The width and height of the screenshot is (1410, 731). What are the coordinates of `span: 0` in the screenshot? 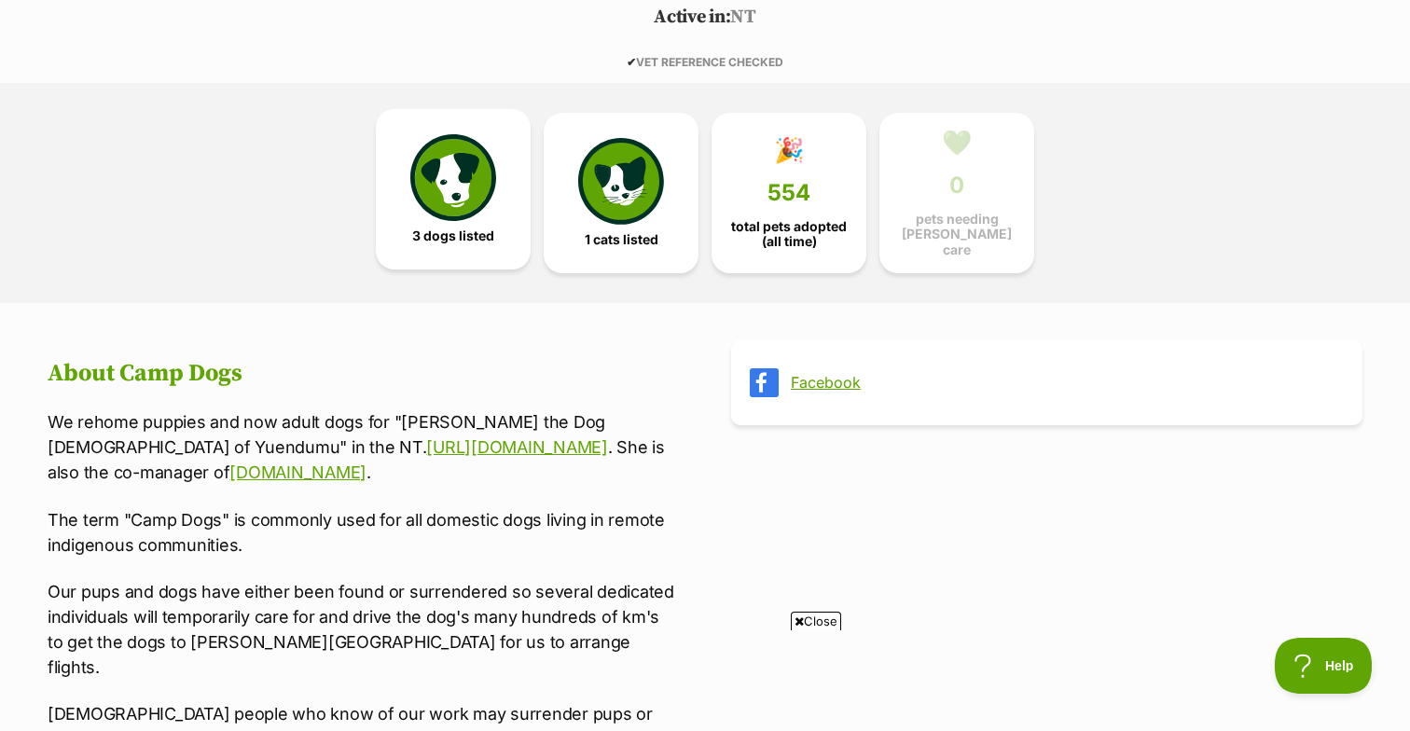 It's located at (957, 186).